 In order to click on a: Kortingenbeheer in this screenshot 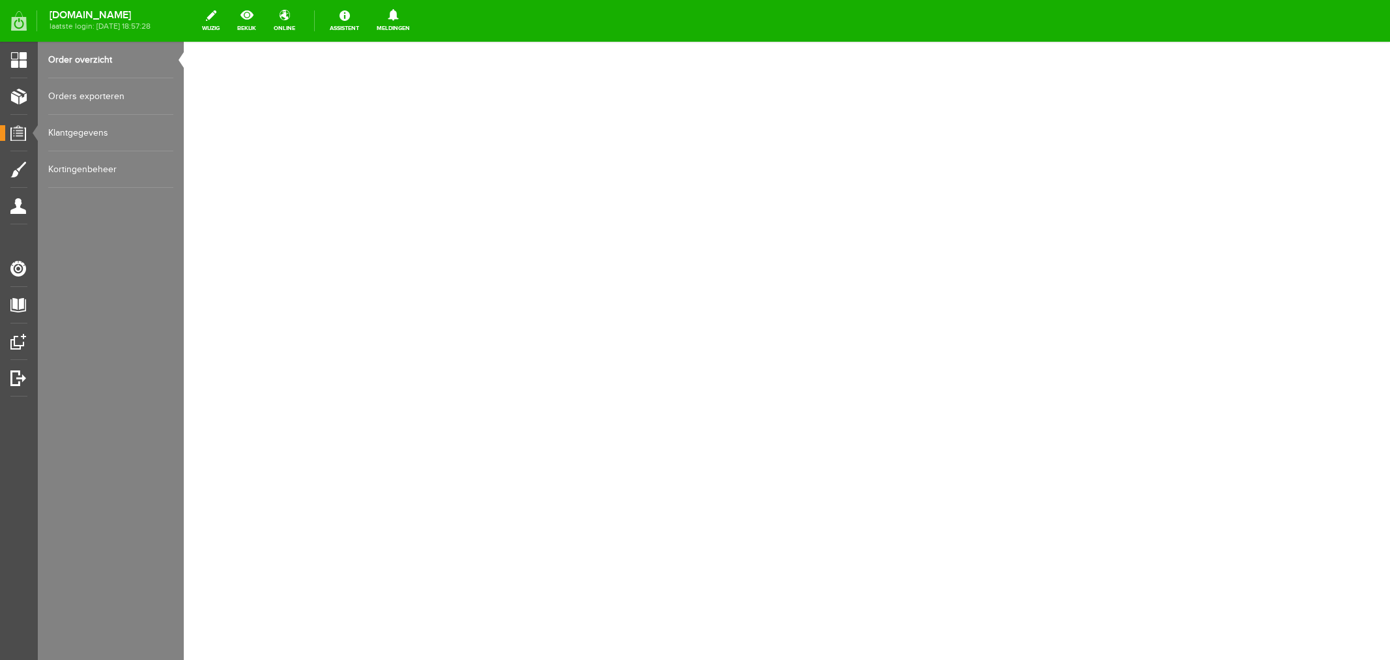, I will do `click(111, 169)`.